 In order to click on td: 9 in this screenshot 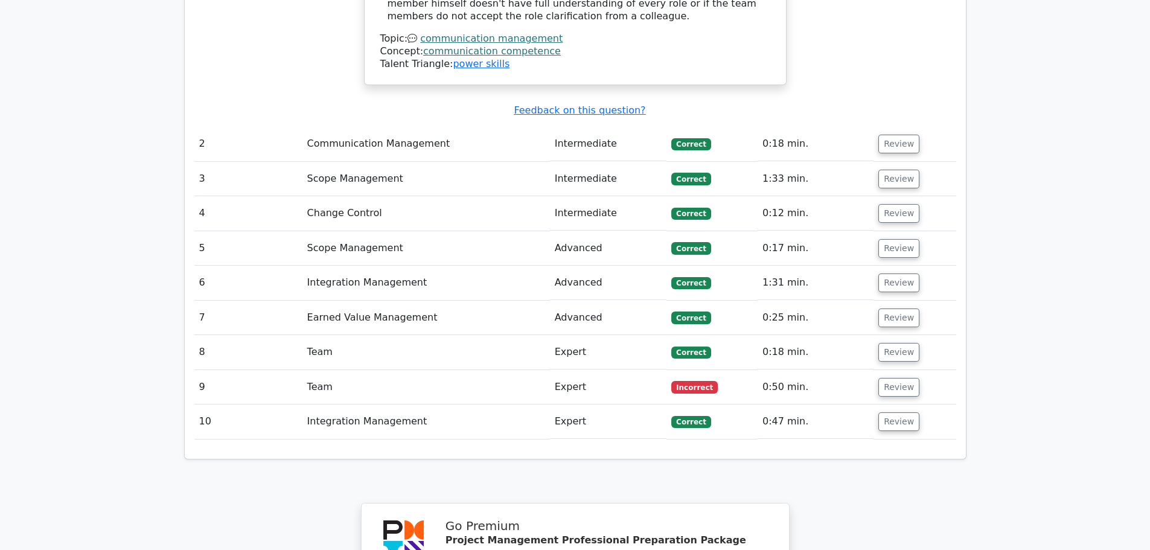, I will do `click(248, 387)`.